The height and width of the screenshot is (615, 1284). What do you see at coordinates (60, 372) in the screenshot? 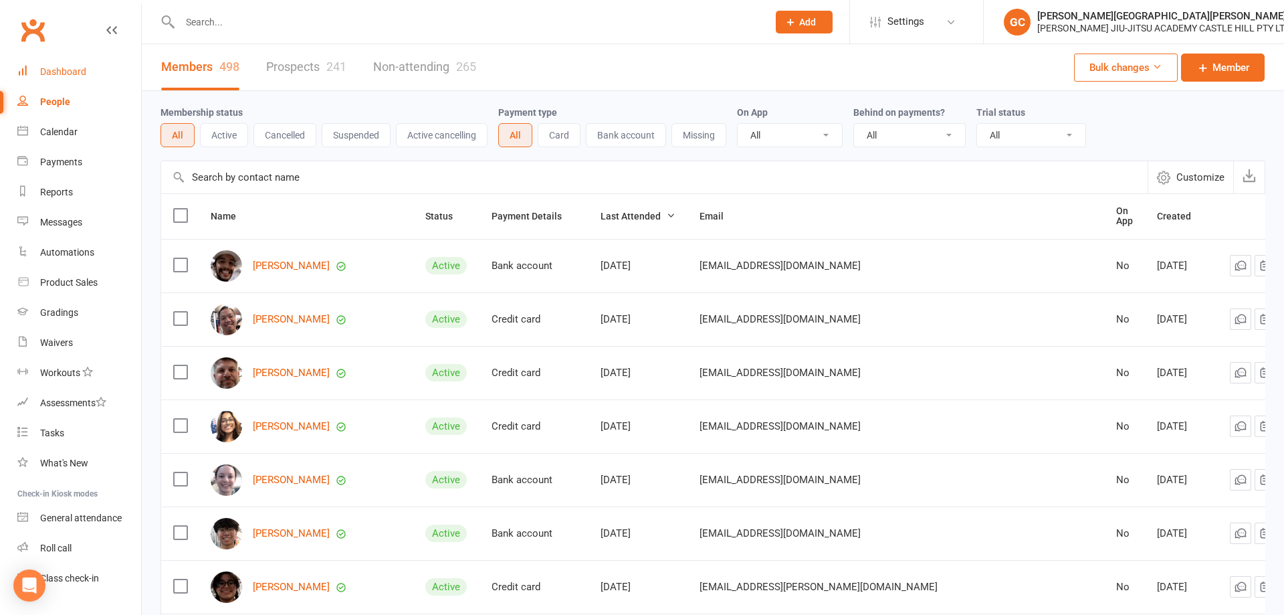
I see `div: Workouts` at bounding box center [60, 372].